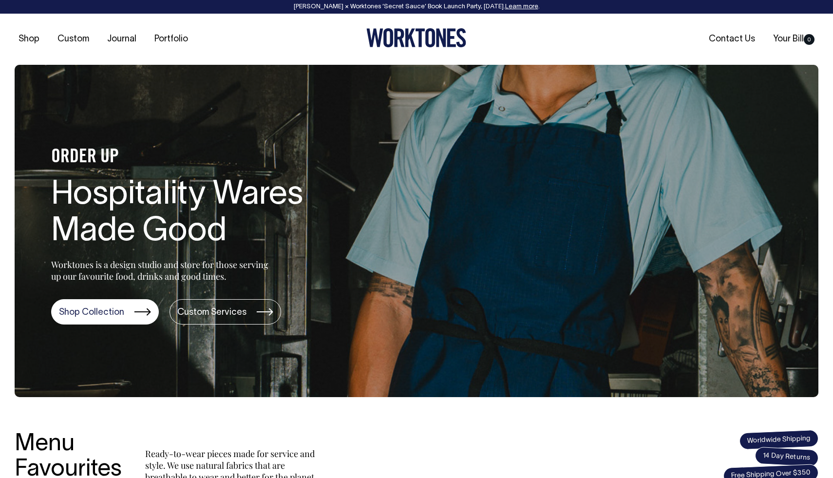 Image resolution: width=833 pixels, height=478 pixels. I want to click on a: Contact Us, so click(732, 39).